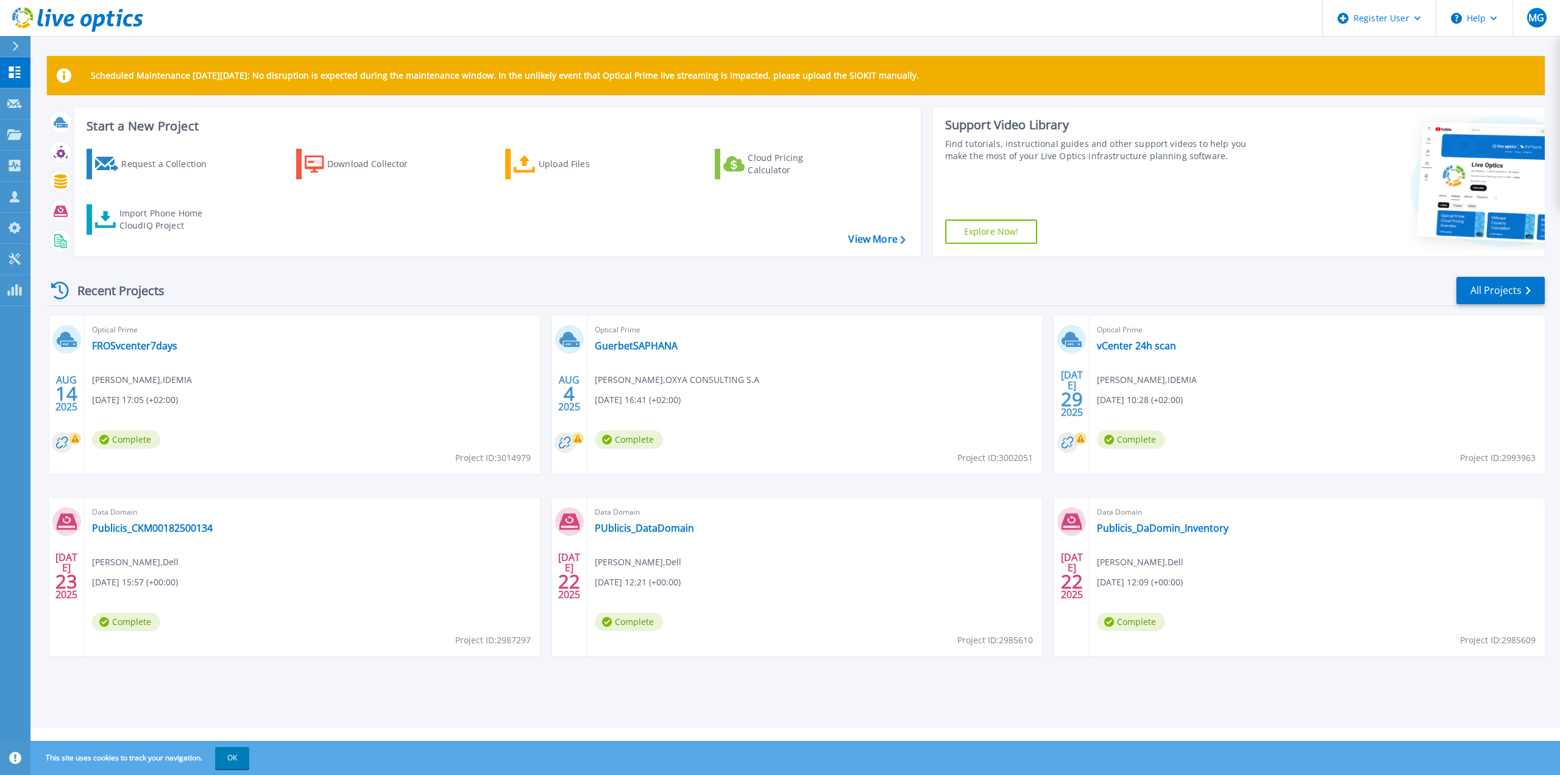 The width and height of the screenshot is (1560, 775). Describe the element at coordinates (135, 346) in the screenshot. I see `a: FROSvcenter7days` at that location.